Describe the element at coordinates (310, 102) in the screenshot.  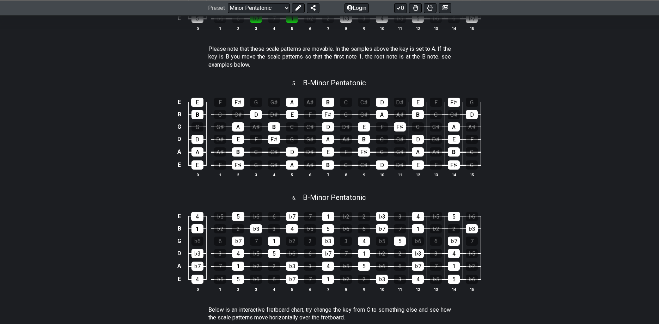
I see `div: A♯` at that location.